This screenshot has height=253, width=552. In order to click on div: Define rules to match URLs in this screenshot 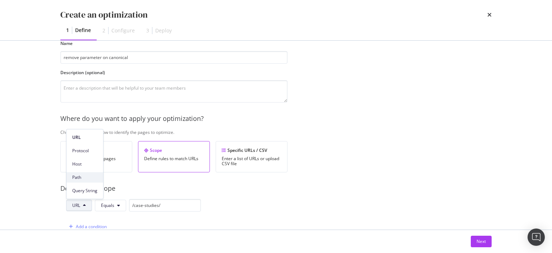, I will do `click(174, 158)`.